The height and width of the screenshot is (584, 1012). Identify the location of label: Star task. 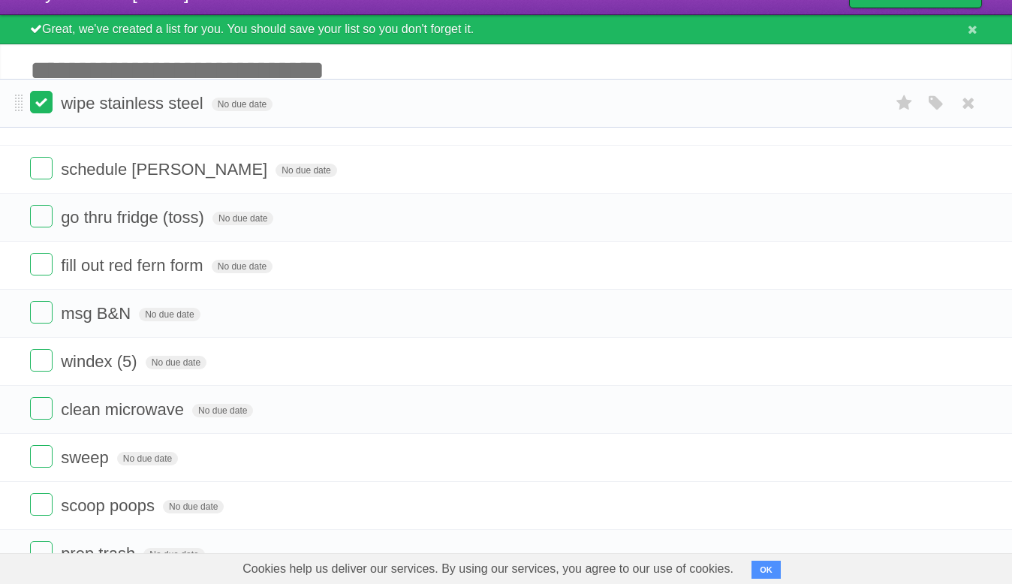
(905, 103).